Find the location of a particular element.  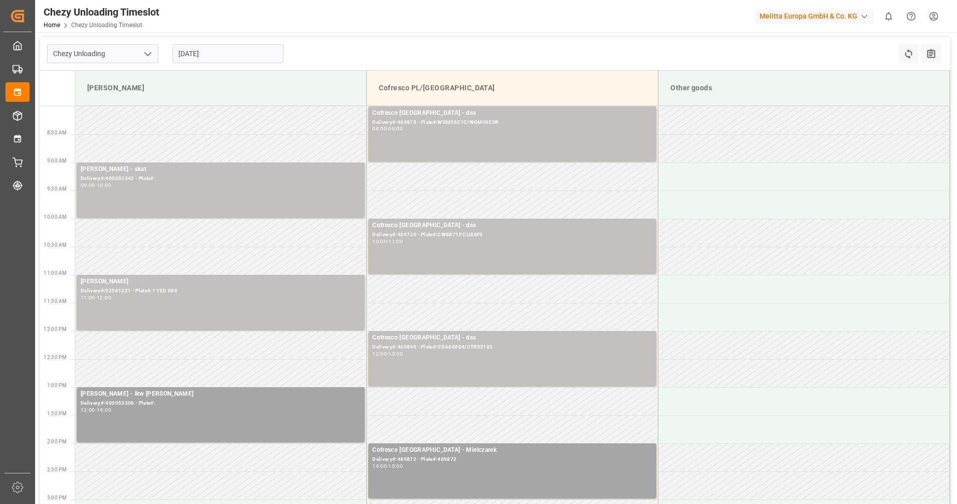

div: Delivery#:400053342 - Plate#: is located at coordinates (221, 178).